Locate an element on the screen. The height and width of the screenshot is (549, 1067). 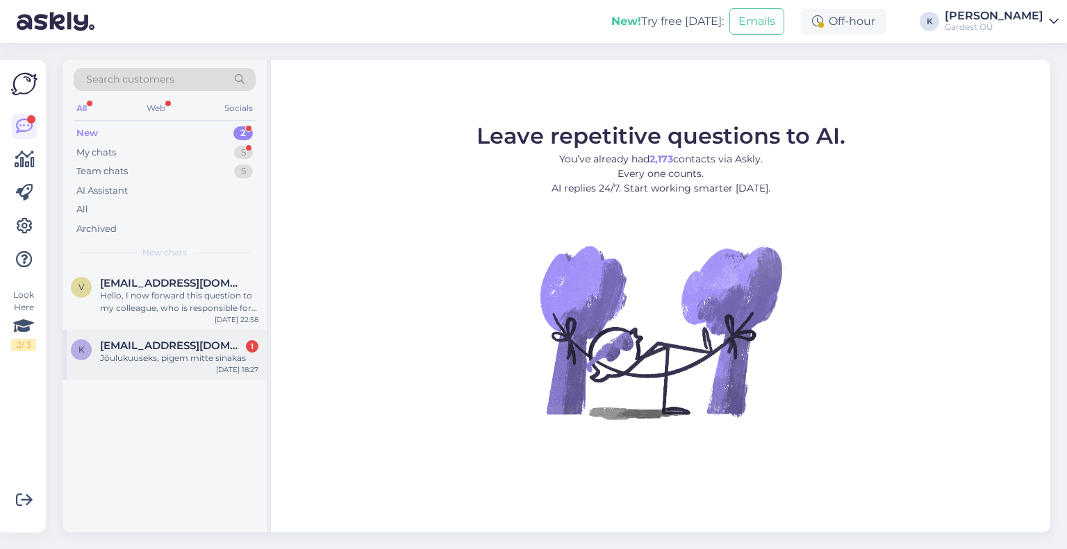
div: K is located at coordinates (929, 22).